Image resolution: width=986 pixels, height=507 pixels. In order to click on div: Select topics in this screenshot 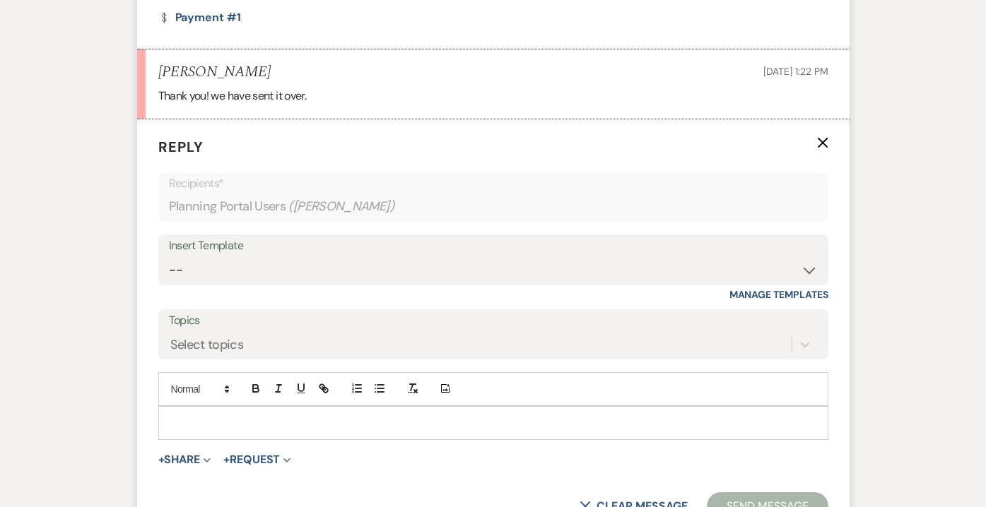, I will do `click(207, 344)`.